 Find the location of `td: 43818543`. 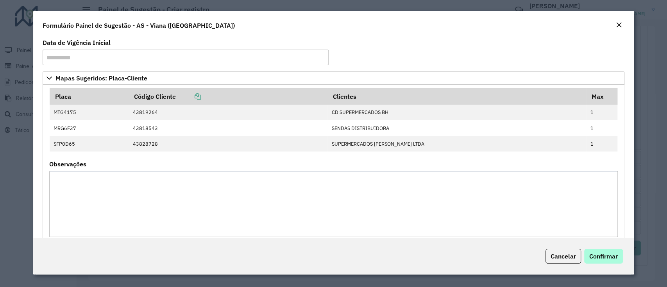

td: 43818543 is located at coordinates (228, 128).